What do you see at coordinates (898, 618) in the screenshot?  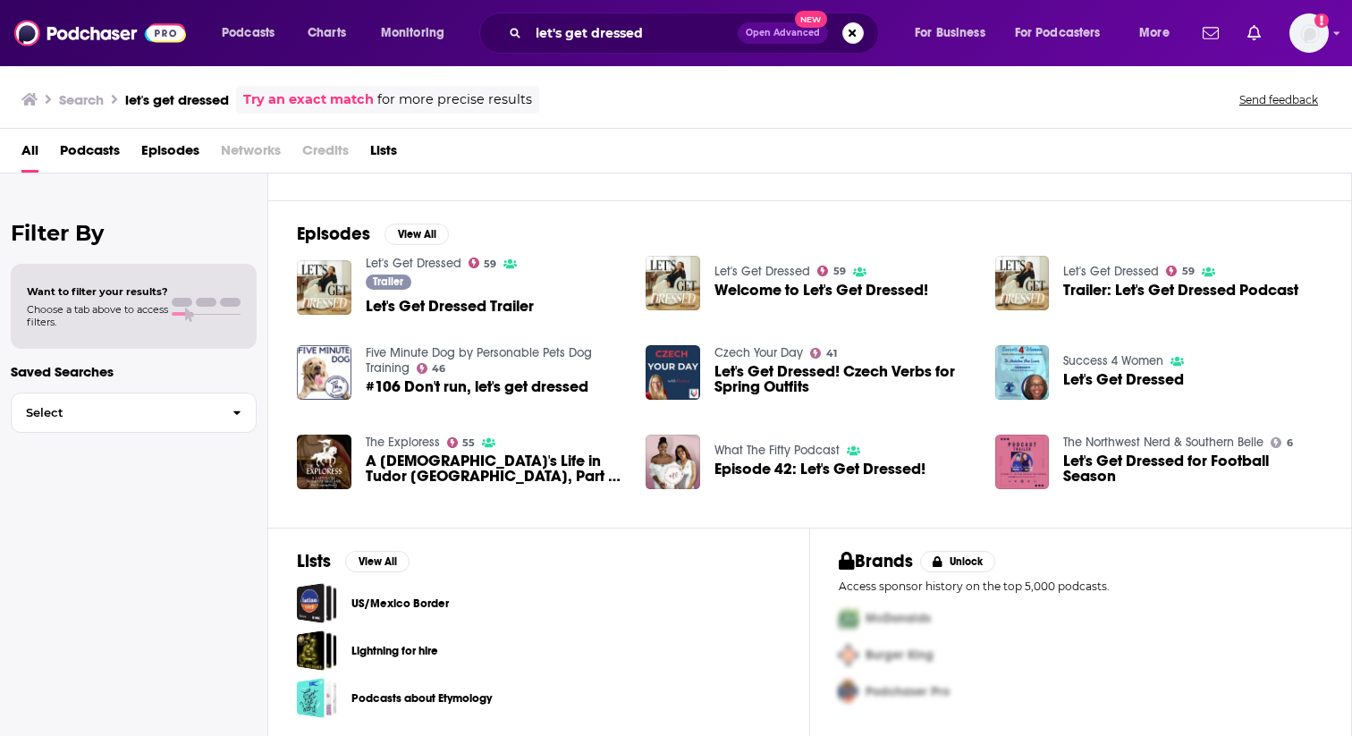 I see `span: McDonalds` at bounding box center [898, 618].